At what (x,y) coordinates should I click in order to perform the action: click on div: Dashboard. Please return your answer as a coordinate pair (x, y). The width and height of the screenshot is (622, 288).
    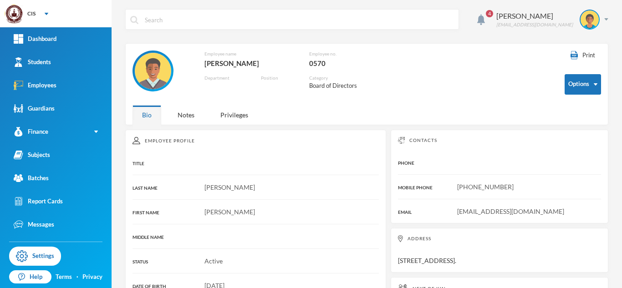
    Looking at the image, I should click on (35, 39).